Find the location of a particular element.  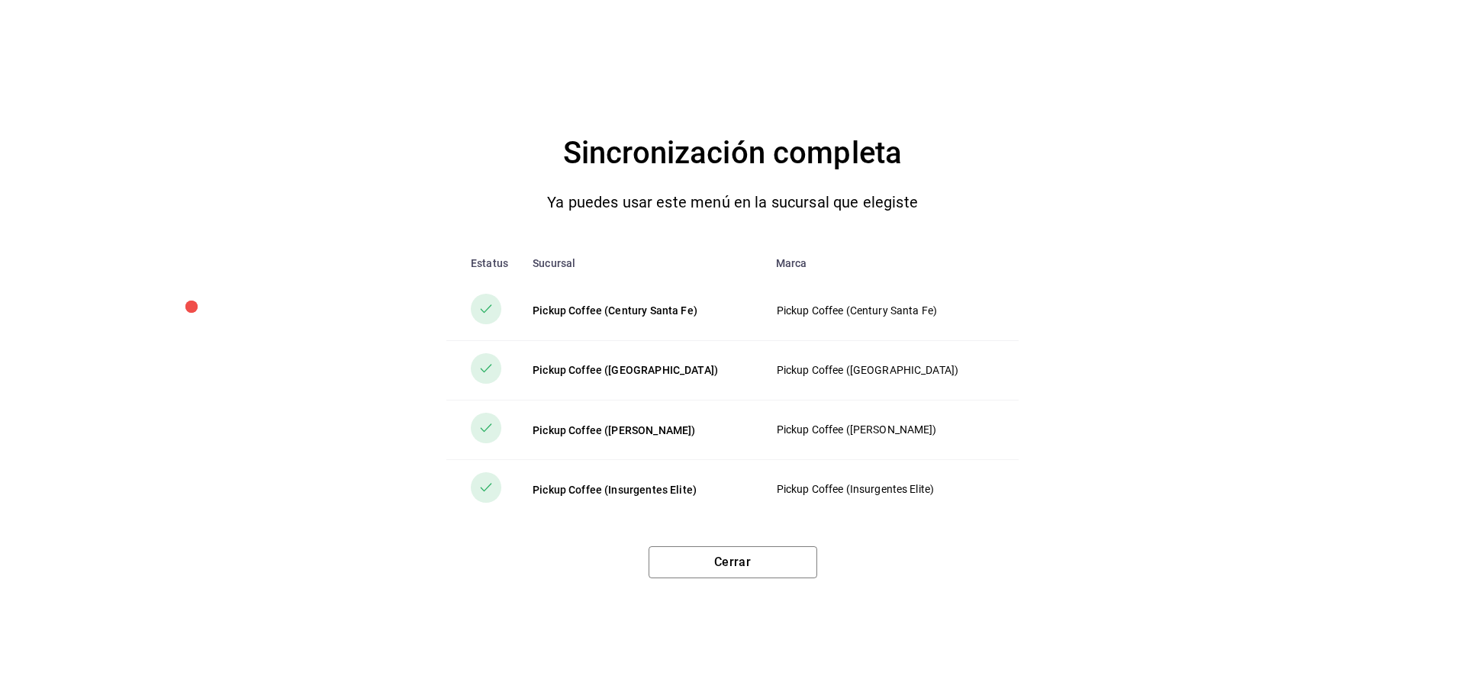

h4: Sincronización completa is located at coordinates (733, 153).